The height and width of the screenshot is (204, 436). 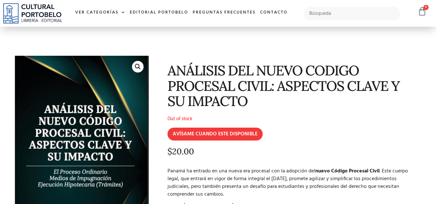 What do you see at coordinates (215, 134) in the screenshot?
I see `input: AVÍSAME CUANDO ESTE DISPONIBLE` at bounding box center [215, 134].